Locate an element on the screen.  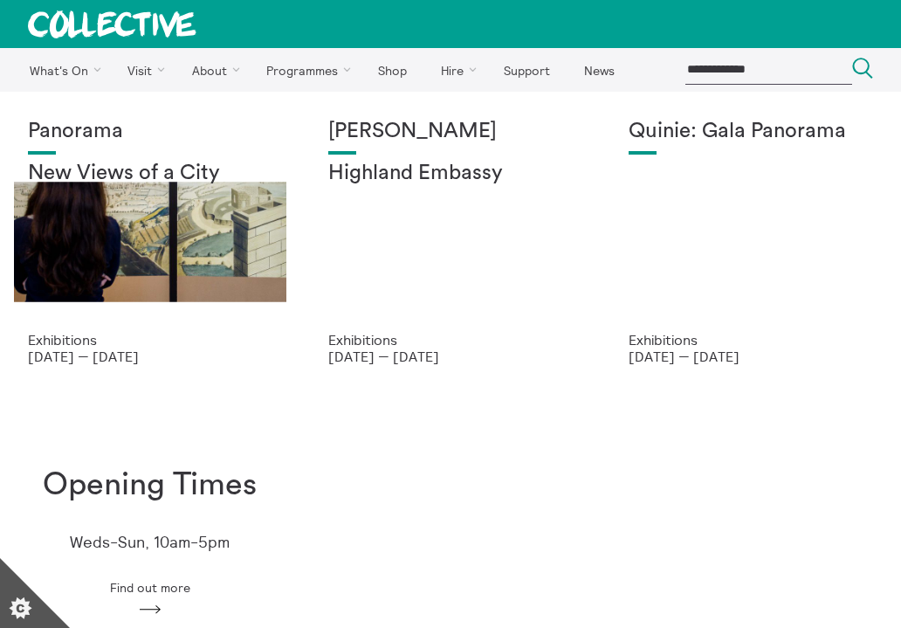
a: Hire is located at coordinates (456, 70).